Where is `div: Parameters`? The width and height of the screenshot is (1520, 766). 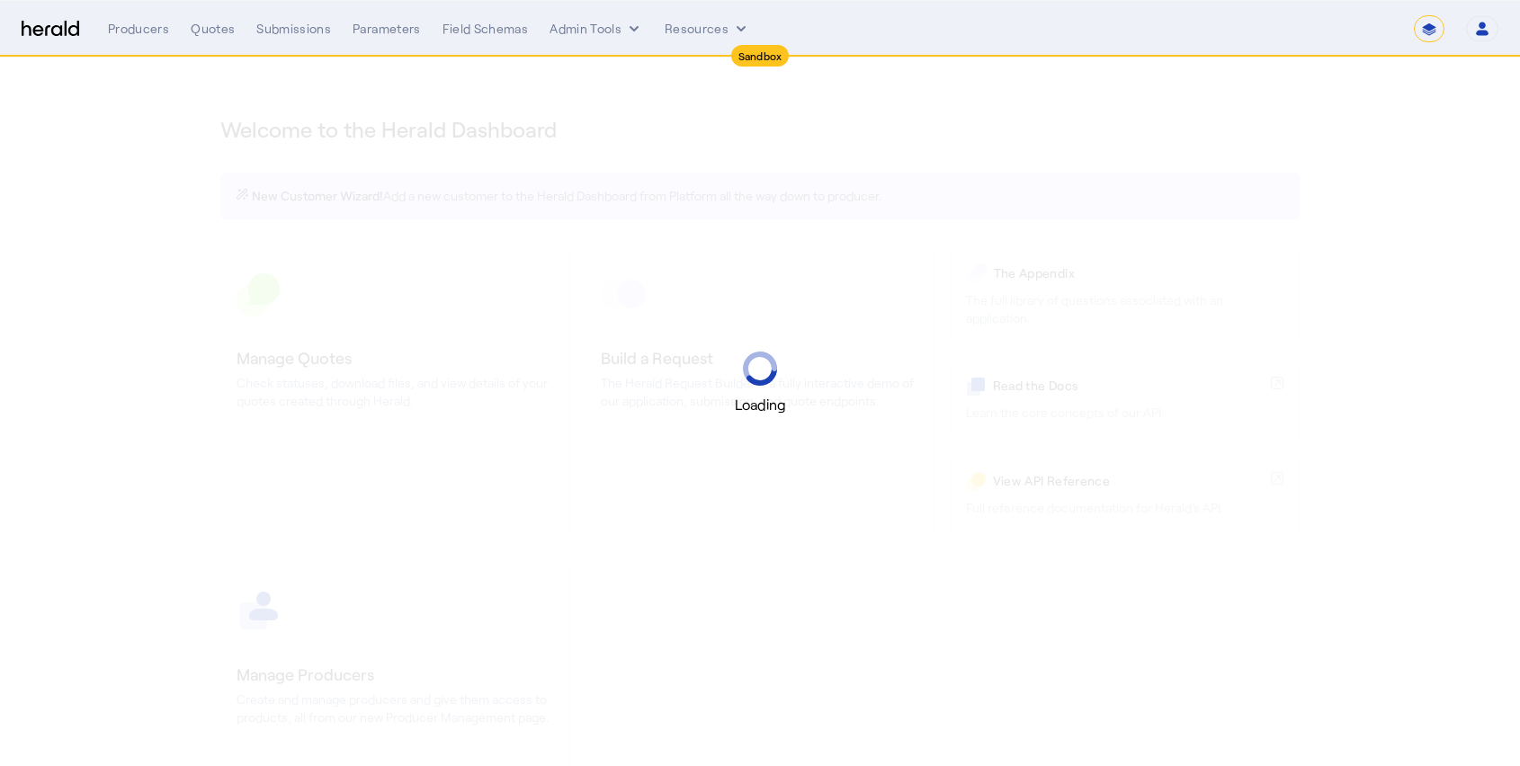 div: Parameters is located at coordinates (387, 29).